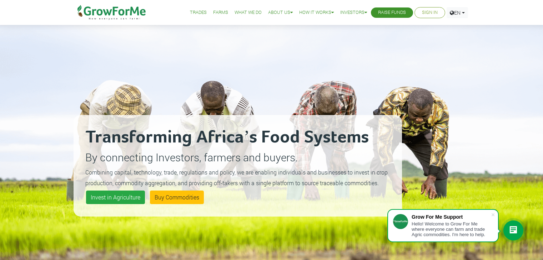 This screenshot has height=260, width=543. Describe the element at coordinates (220, 12) in the screenshot. I see `a: Farms` at that location.